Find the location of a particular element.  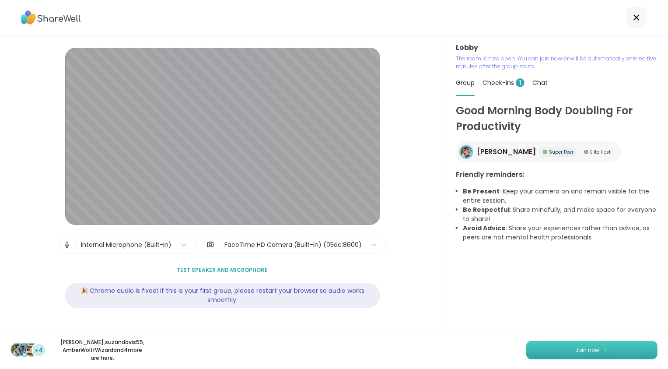

button: Test speaker and microphone is located at coordinates (223, 270).